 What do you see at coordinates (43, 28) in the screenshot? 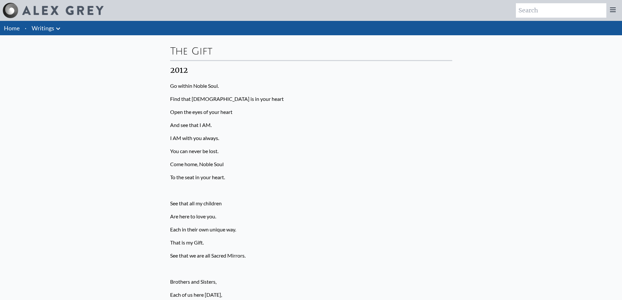
I see `a: Writings` at bounding box center [43, 28].